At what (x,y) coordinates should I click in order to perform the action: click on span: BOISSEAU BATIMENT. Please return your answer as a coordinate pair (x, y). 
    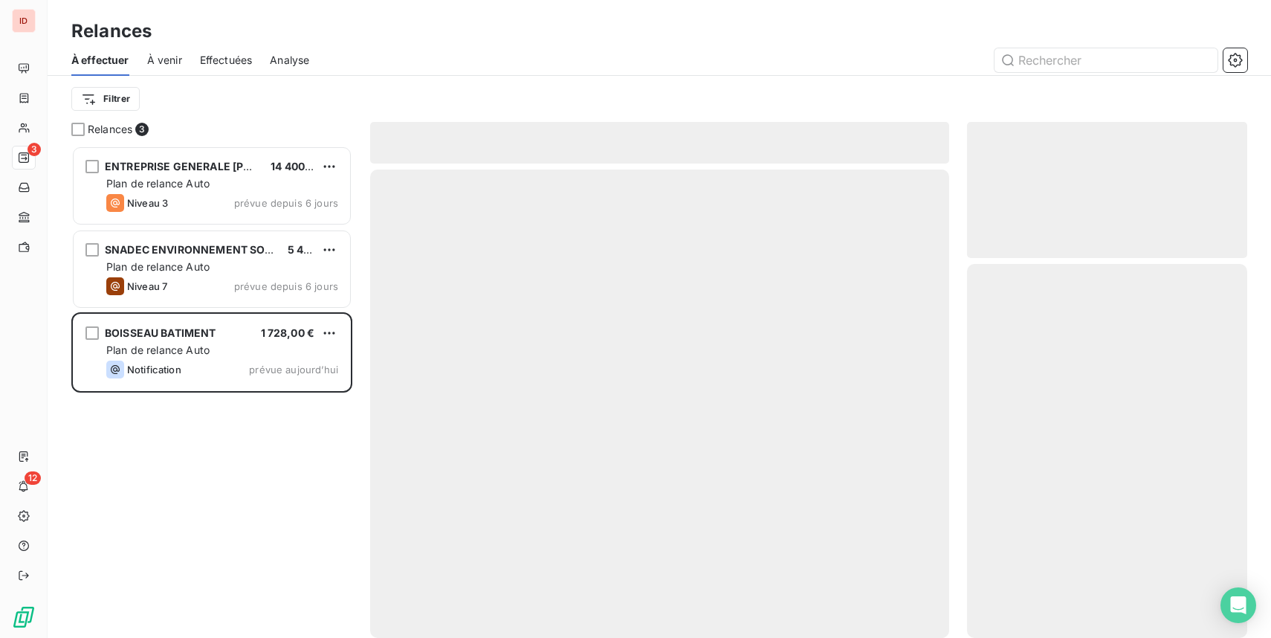
    Looking at the image, I should click on (161, 332).